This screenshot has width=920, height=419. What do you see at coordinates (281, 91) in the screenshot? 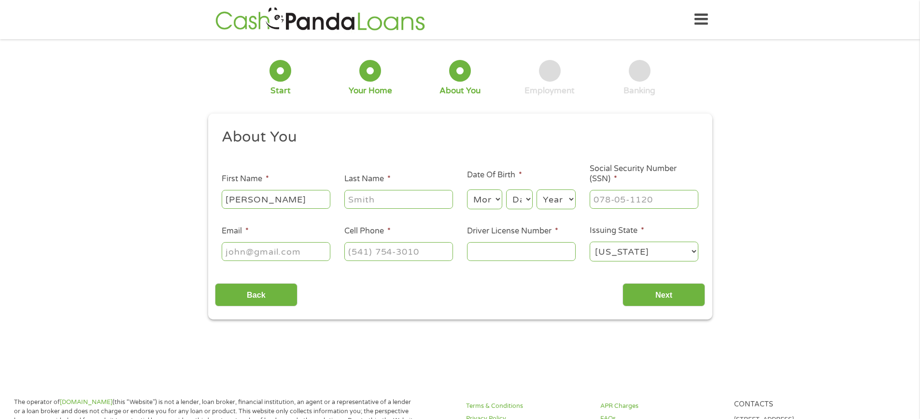
I see `div: Start` at bounding box center [281, 91].